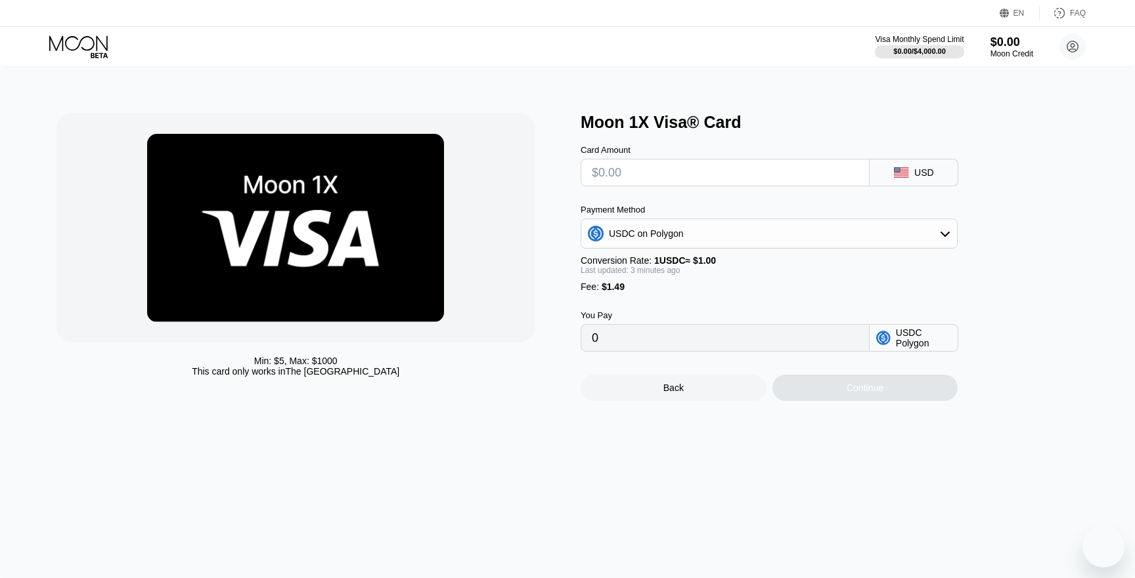 The image size is (1135, 578). I want to click on div: Moon 1X Visa® Card, so click(836, 122).